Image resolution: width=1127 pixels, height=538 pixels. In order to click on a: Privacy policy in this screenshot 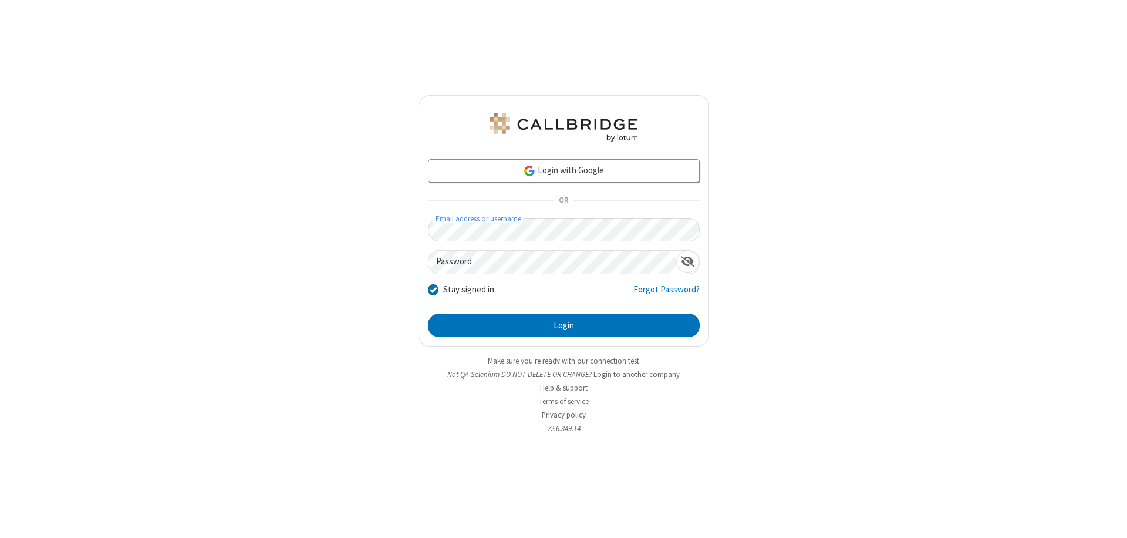, I will do `click(563, 414)`.